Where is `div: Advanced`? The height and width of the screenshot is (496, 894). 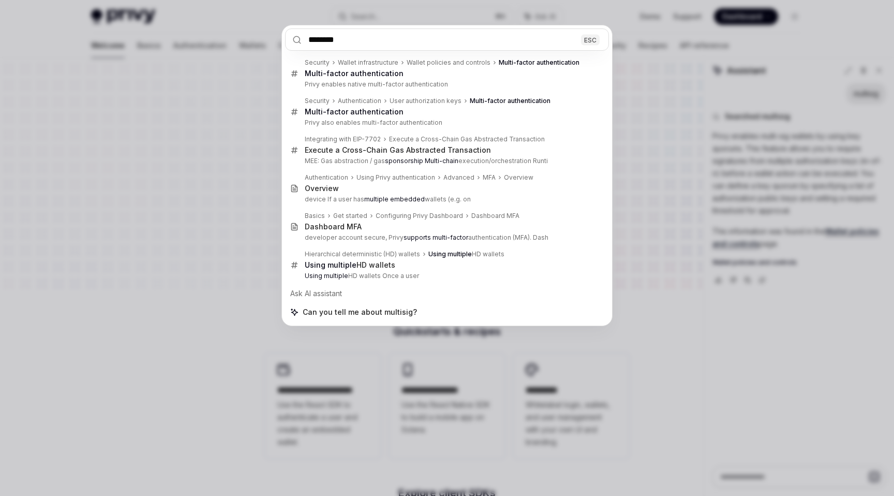 div: Advanced is located at coordinates (459, 178).